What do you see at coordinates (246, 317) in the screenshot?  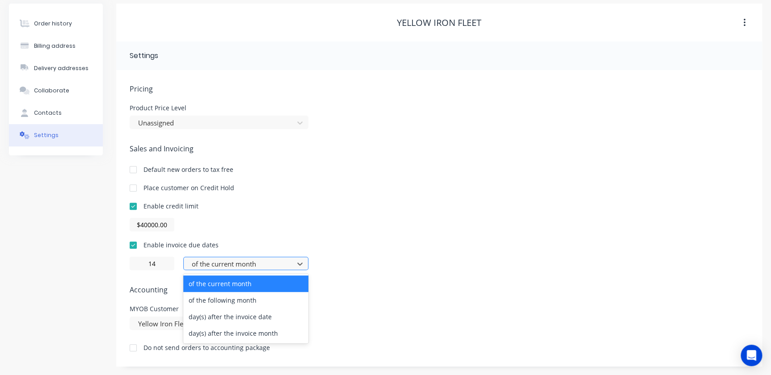 I see `div: day(s) after the invoice date` at bounding box center [246, 317].